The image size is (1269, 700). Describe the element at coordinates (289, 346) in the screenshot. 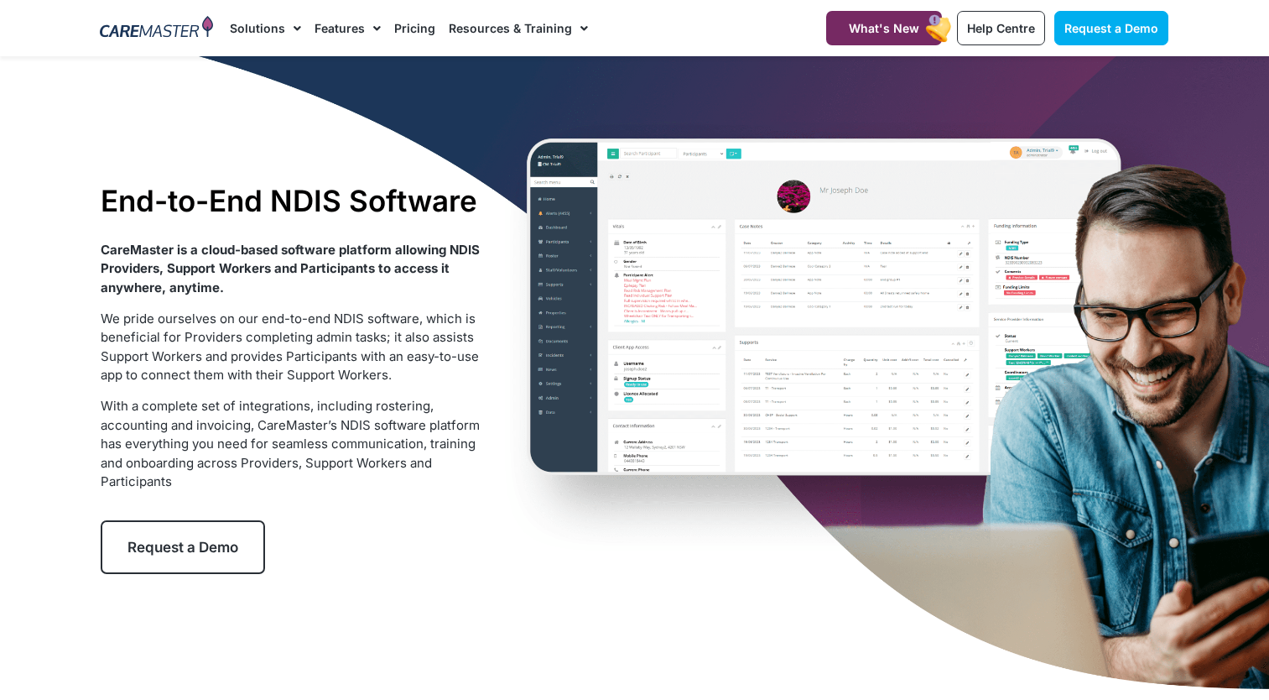

I see `span: We pride ourselves on our end-to-end NDIS software, which is beneficial for Providers completing ...` at that location.